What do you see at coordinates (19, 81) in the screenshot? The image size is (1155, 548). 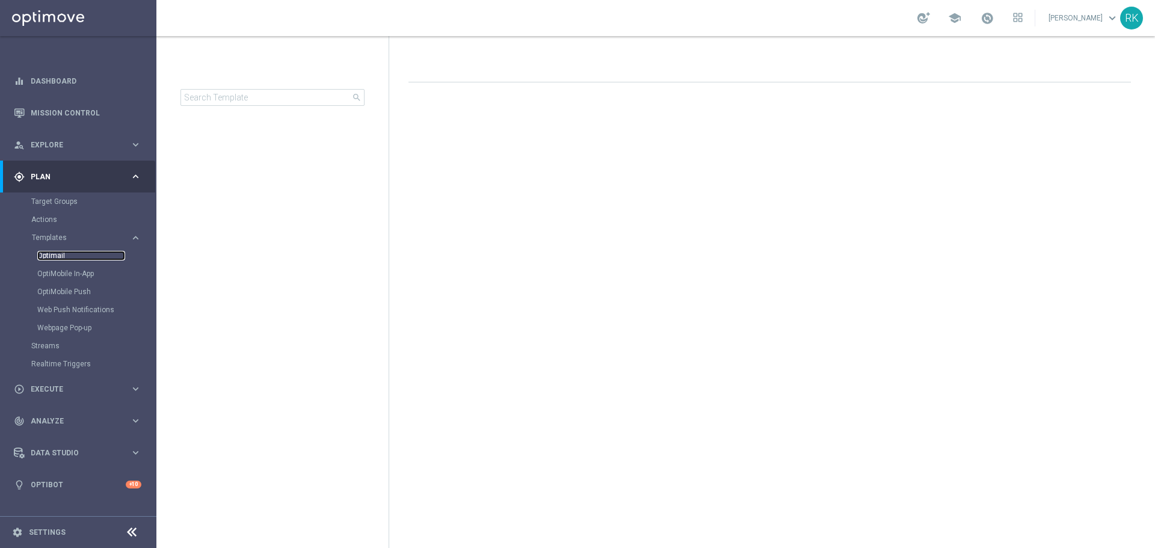 I see `i: equalizer` at bounding box center [19, 81].